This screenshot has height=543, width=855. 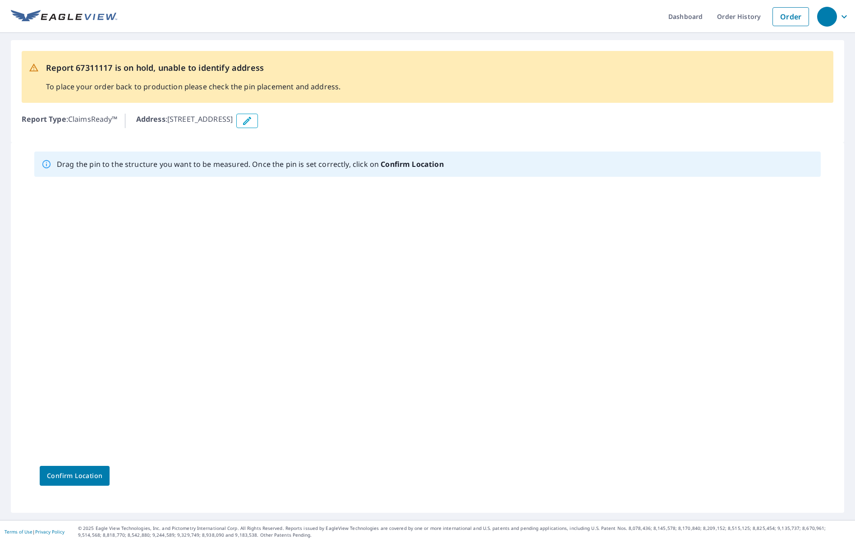 I want to click on p: © 2025 Eagle View Technologies, Inc. and Pictometry International Corp. All Rights Reserved. Repo..., so click(x=464, y=532).